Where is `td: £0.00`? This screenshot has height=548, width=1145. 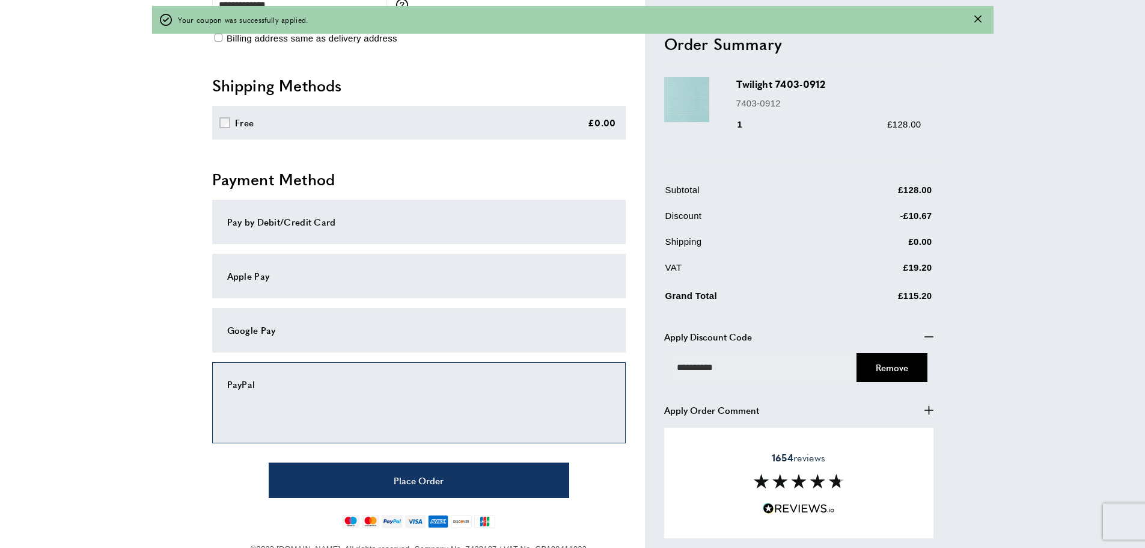 td: £0.00 is located at coordinates (880, 245).